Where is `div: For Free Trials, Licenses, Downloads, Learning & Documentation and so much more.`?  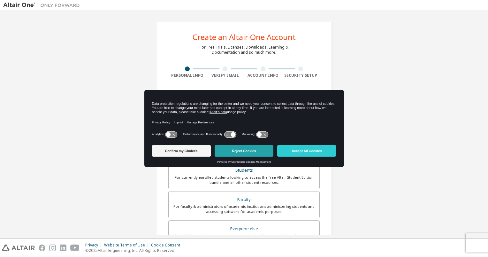
div: For Free Trials, Licenses, Downloads, Learning & Documentation and so much more. is located at coordinates (244, 50).